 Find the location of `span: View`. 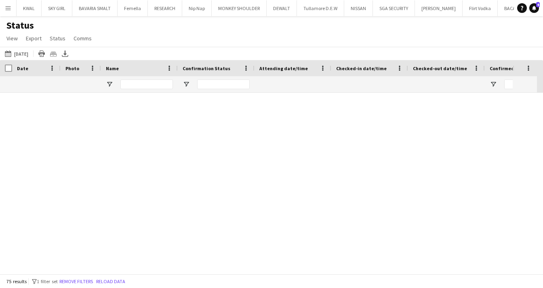

span: View is located at coordinates (12, 38).